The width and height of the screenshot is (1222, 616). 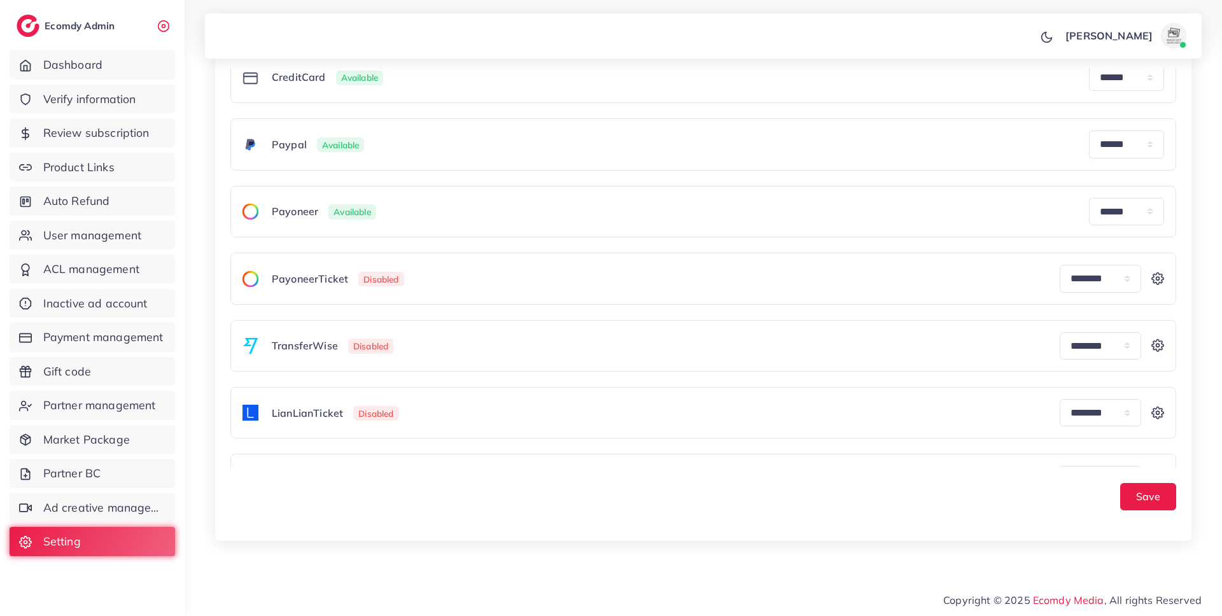 What do you see at coordinates (335, 413) in the screenshot?
I see `h6: LianLianTicket` at bounding box center [335, 413].